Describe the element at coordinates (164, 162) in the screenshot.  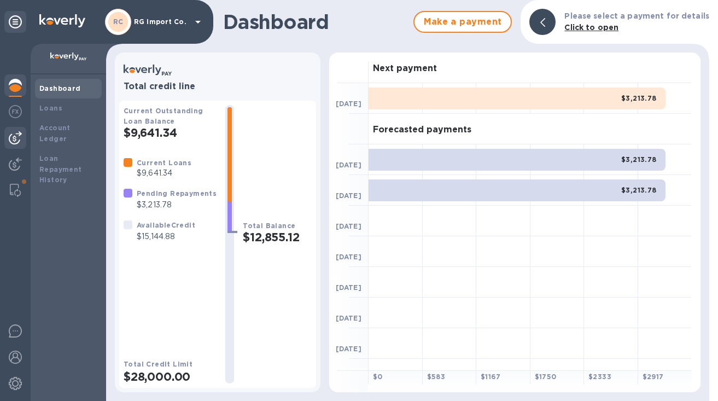
I see `b: Current Loans` at that location.